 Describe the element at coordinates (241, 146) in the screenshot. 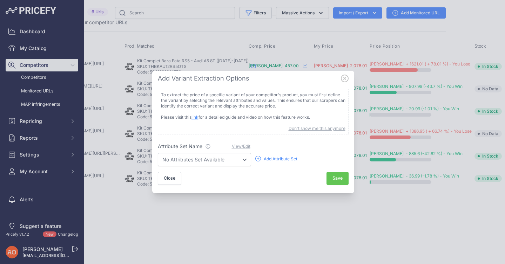

I see `a: View/Edit` at that location.